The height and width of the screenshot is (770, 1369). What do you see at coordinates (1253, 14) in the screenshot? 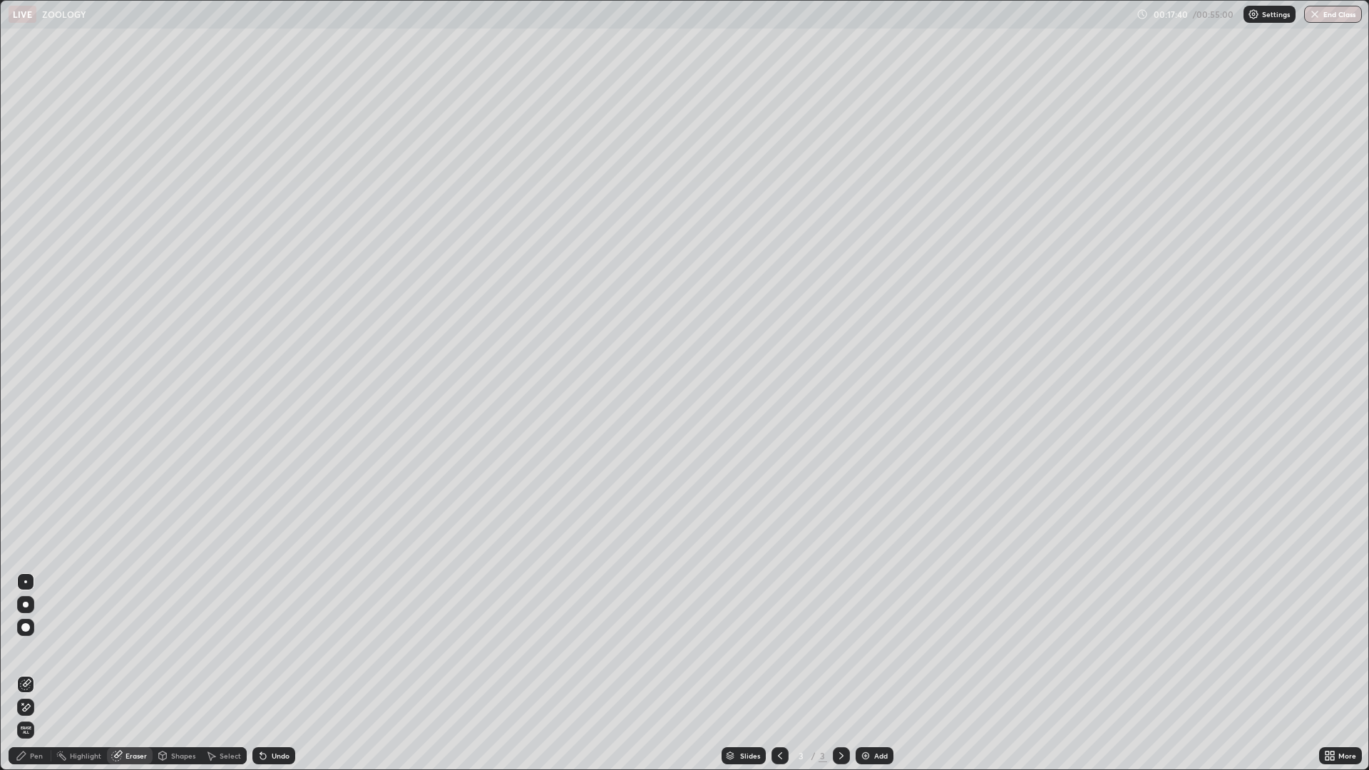
I see `img: class-settings-icons` at bounding box center [1253, 14].